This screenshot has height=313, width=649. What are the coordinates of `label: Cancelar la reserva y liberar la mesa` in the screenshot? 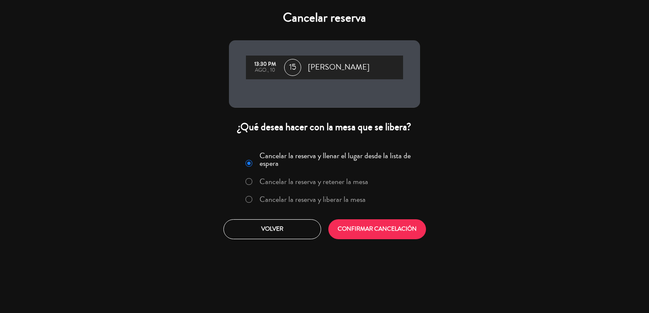 It's located at (312, 200).